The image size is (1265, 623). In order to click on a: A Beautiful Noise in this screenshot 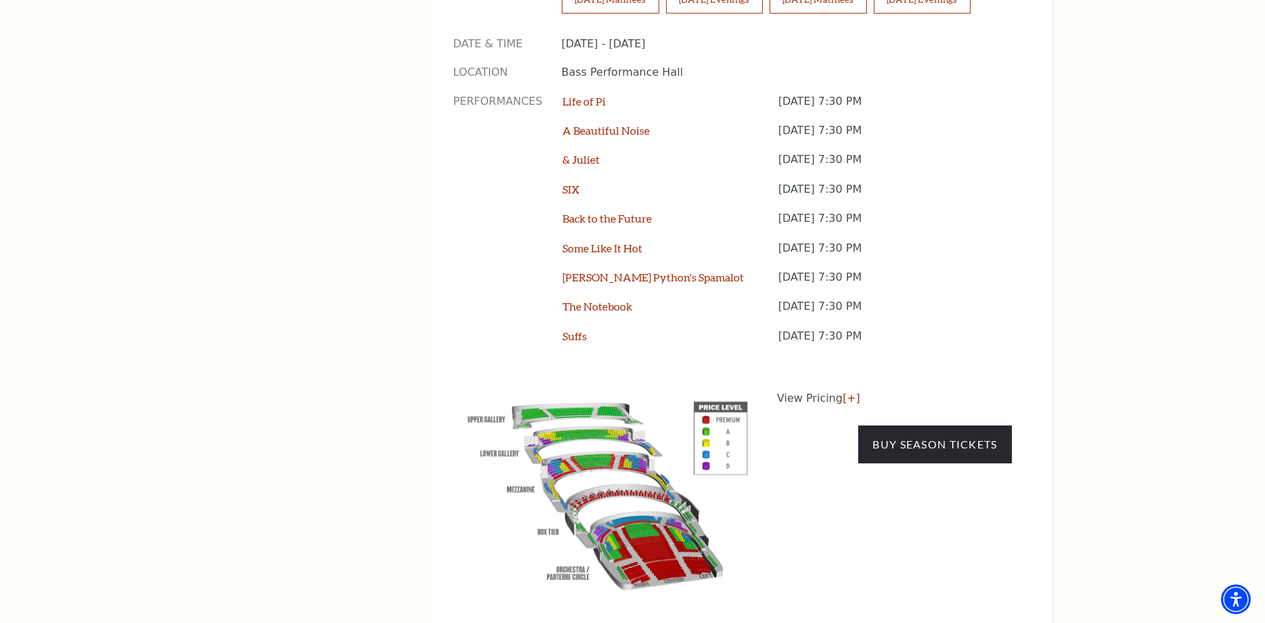, I will do `click(606, 130)`.